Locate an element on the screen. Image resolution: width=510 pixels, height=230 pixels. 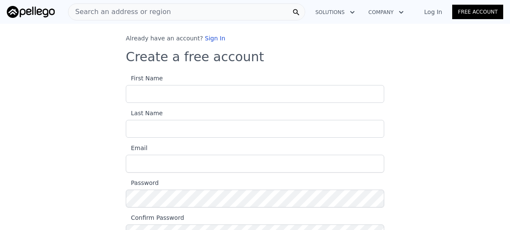
input: Password is located at coordinates (255, 199).